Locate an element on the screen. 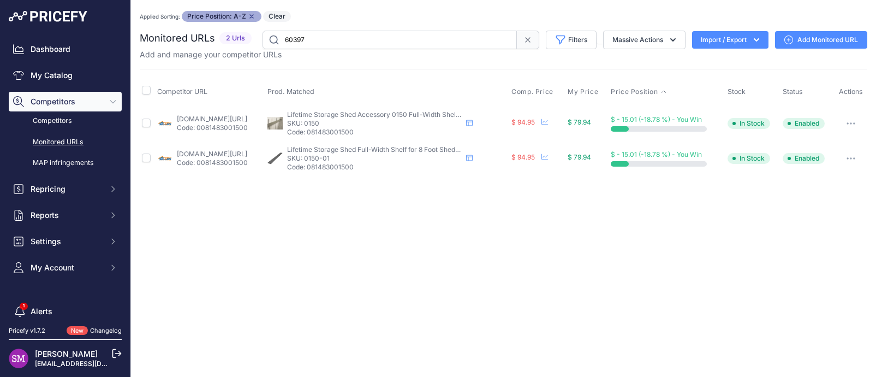 Image resolution: width=876 pixels, height=377 pixels. input: Search is located at coordinates (390, 40).